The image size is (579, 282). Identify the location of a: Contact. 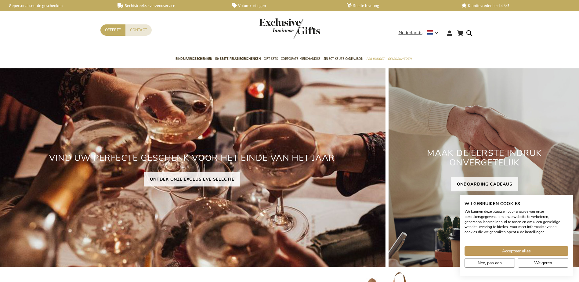
(139, 30).